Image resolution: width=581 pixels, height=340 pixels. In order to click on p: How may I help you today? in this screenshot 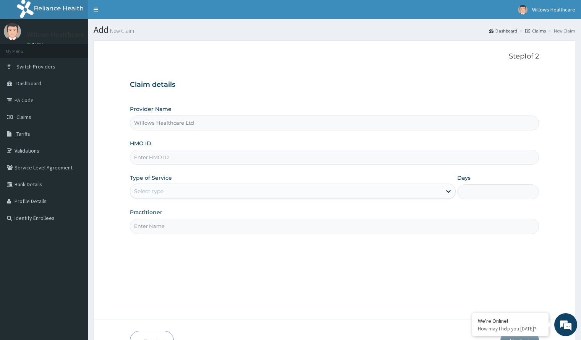, I will do `click(510, 328)`.